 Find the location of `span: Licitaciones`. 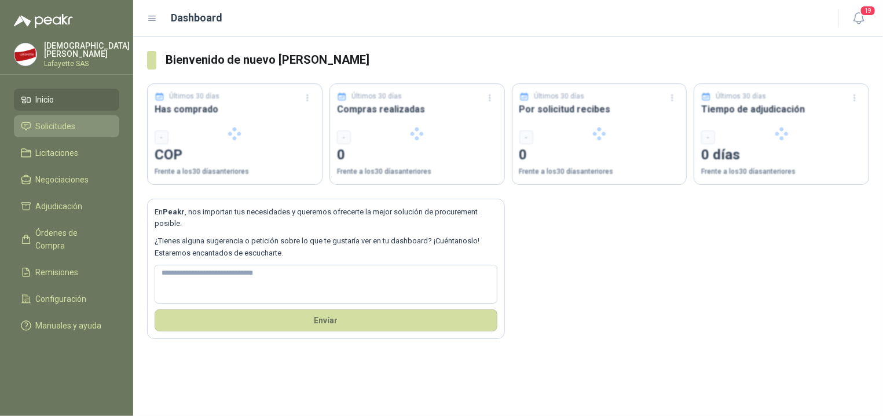

span: Licitaciones is located at coordinates (57, 153).